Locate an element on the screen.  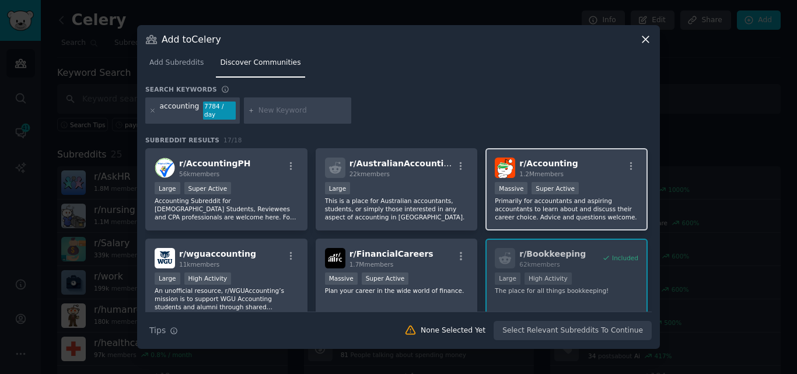
span: 22k members is located at coordinates (370, 174).